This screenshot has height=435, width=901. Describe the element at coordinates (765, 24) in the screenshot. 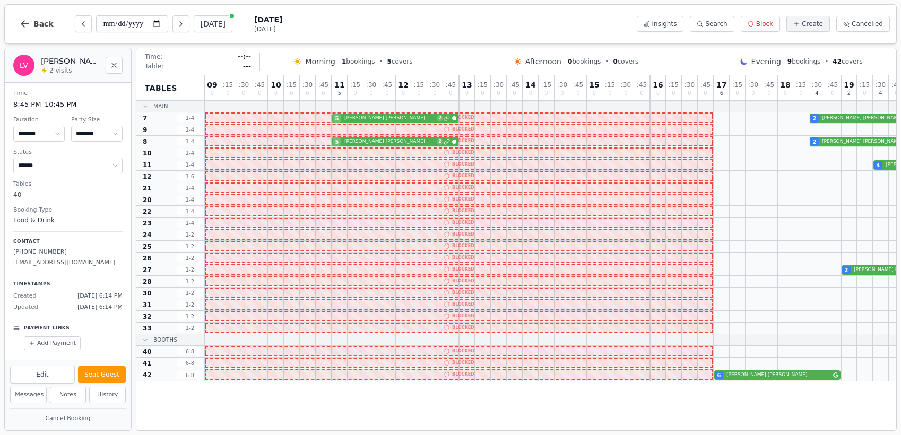

I see `span: Block` at that location.